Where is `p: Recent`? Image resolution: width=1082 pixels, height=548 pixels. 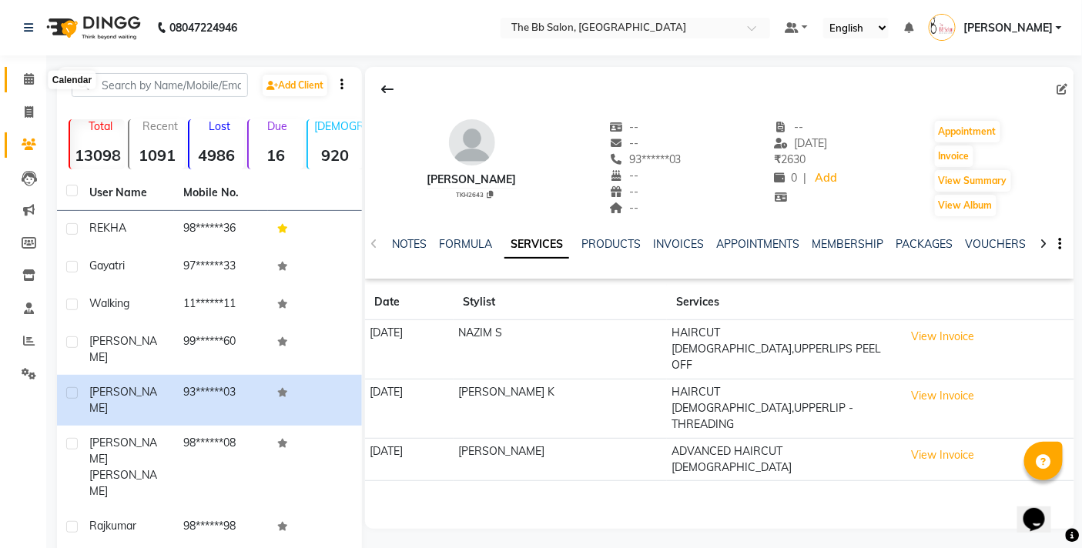
p: Recent is located at coordinates (159, 126).